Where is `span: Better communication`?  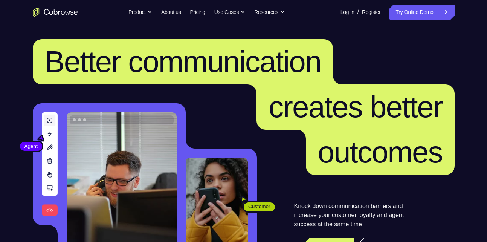 span: Better communication is located at coordinates (183, 61).